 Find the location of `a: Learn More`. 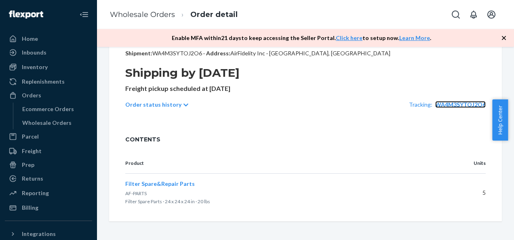

a: Learn More is located at coordinates (415, 38).